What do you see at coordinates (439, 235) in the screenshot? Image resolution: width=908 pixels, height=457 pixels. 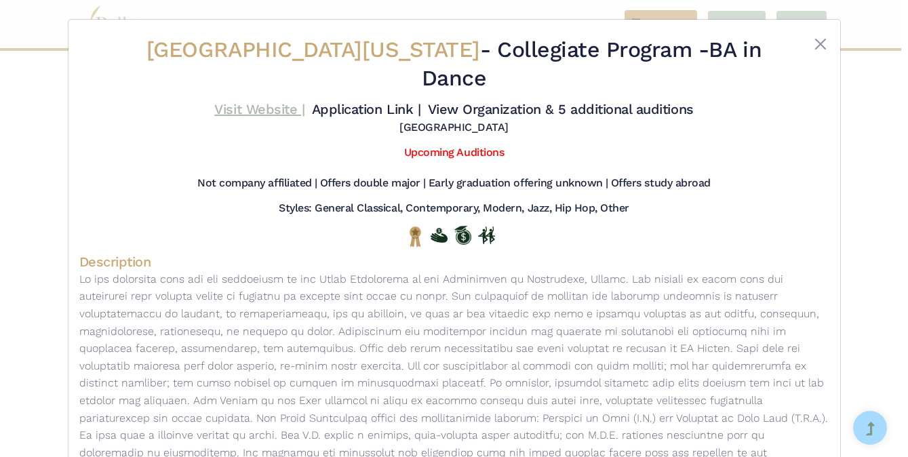 I see `img: Offers Financial Aid` at bounding box center [439, 235].